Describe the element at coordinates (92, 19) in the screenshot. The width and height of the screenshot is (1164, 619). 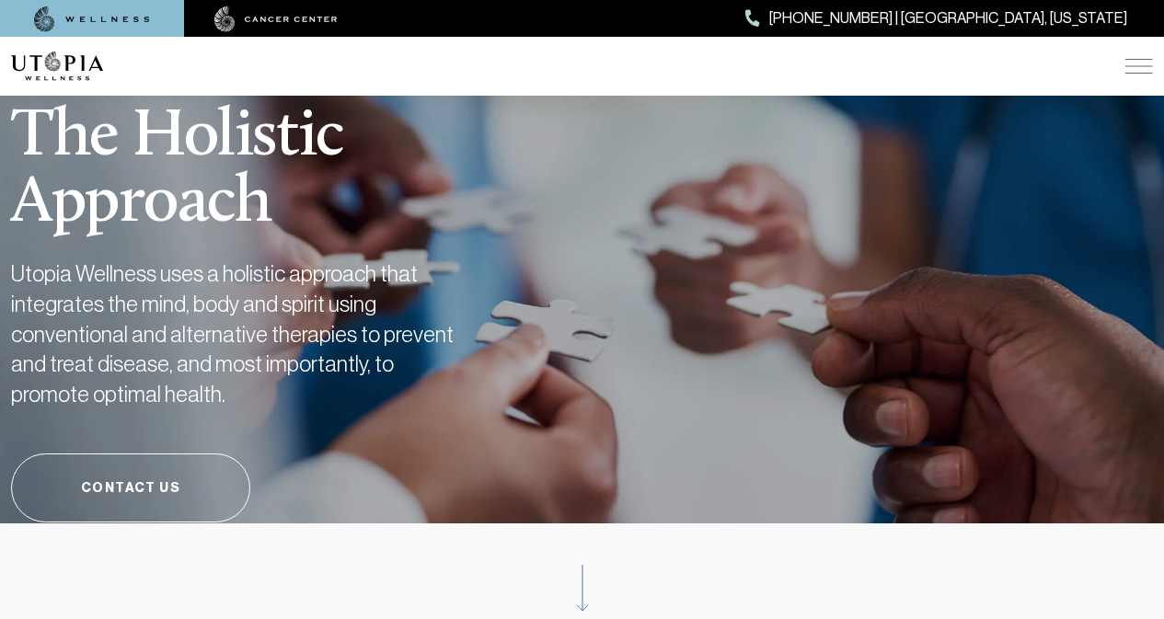
I see `img: wellness` at that location.